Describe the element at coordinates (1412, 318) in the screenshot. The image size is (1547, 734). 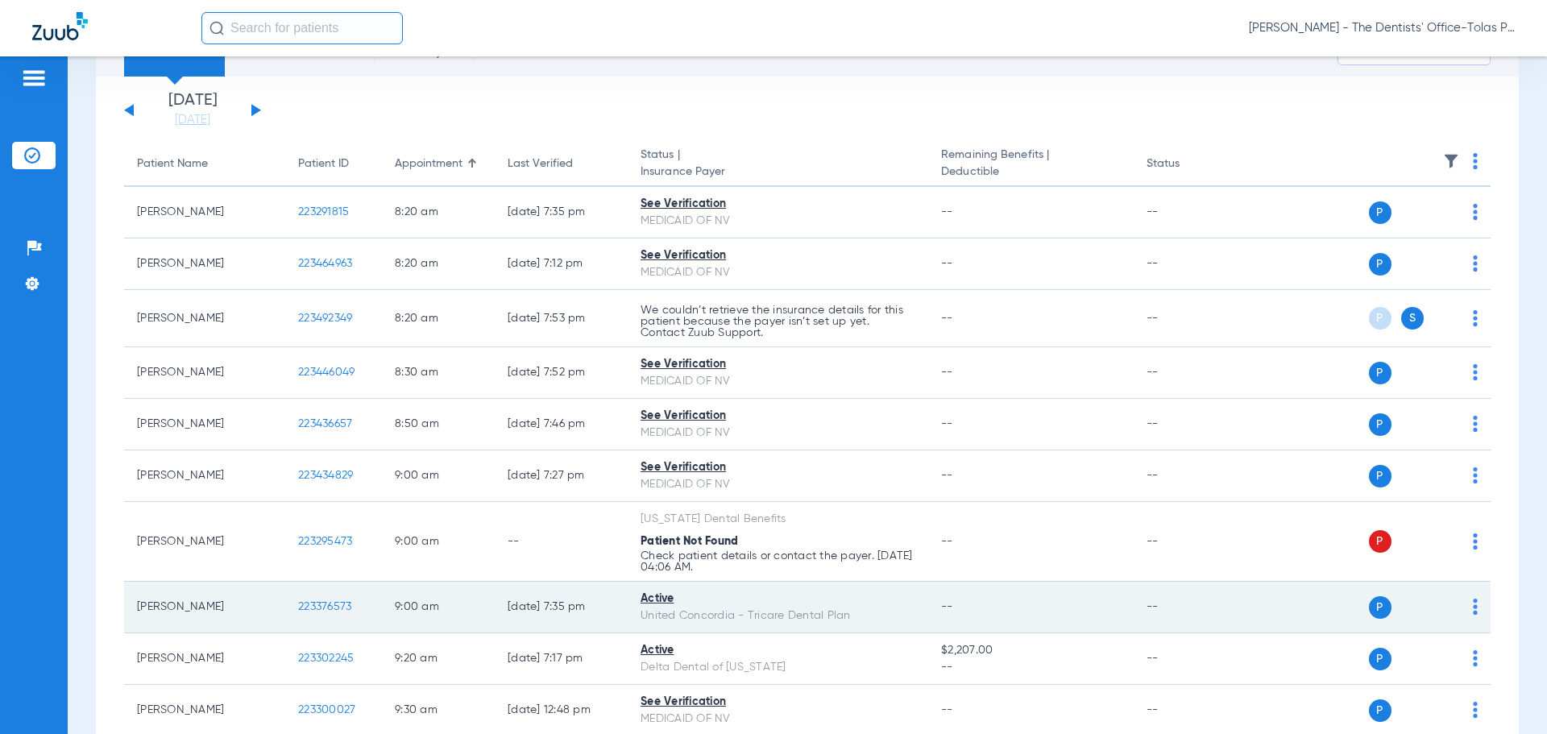
I see `span: S` at that location.